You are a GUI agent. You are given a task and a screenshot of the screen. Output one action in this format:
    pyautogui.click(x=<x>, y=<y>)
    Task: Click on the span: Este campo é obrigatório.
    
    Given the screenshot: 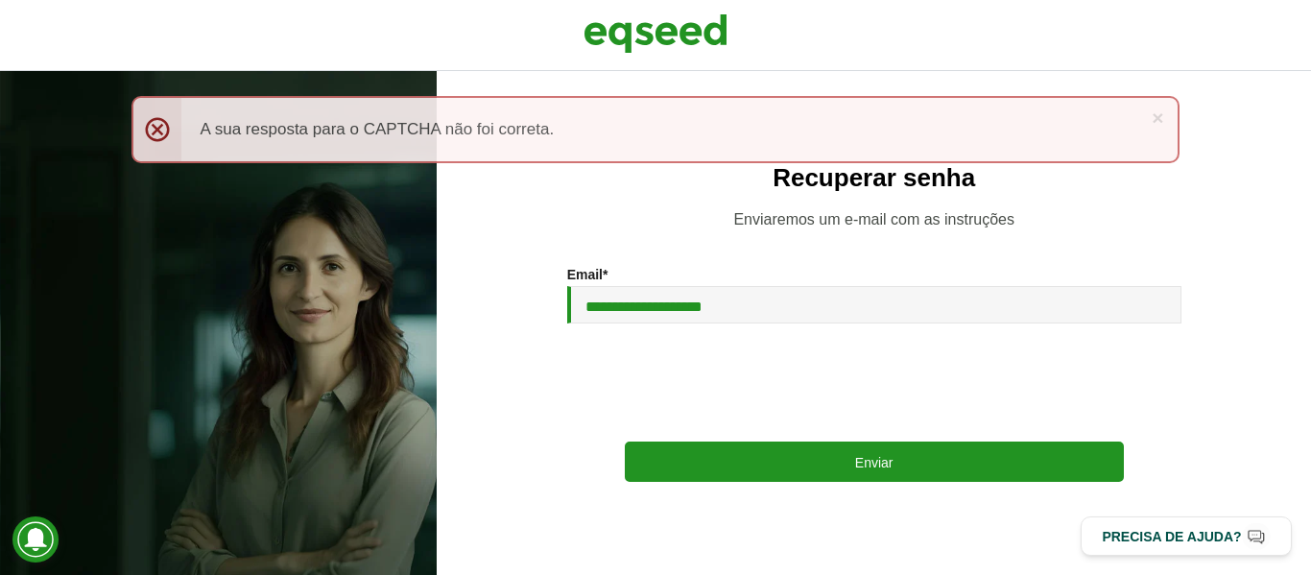 What is the action you would take?
    pyautogui.click(x=605, y=274)
    